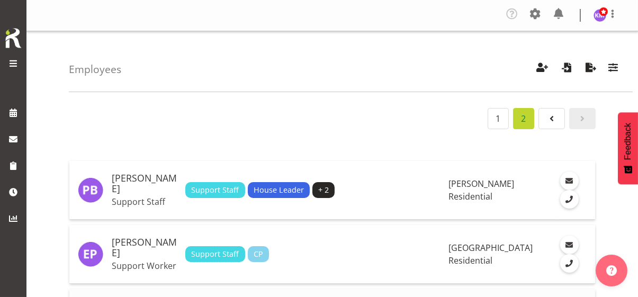 The image size is (638, 297). Describe the element at coordinates (591, 69) in the screenshot. I see `button: Export Employees` at that location.